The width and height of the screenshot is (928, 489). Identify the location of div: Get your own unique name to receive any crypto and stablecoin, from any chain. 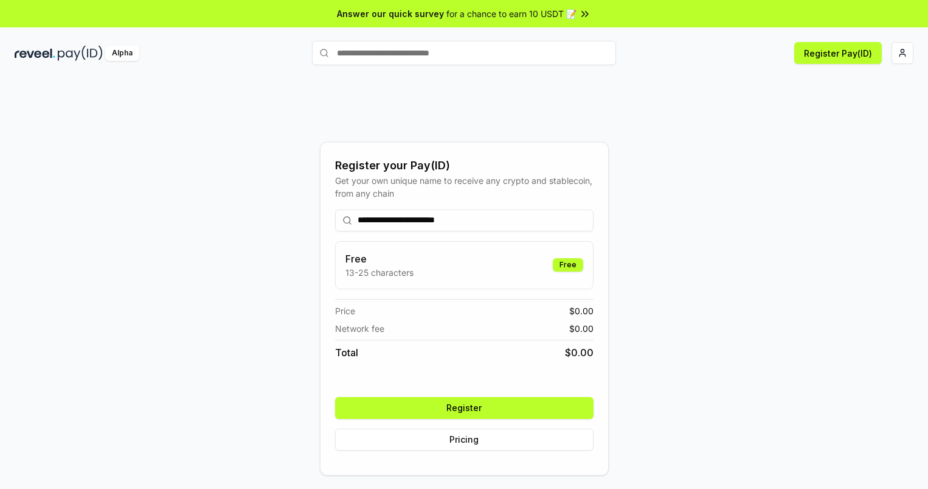
(464, 187).